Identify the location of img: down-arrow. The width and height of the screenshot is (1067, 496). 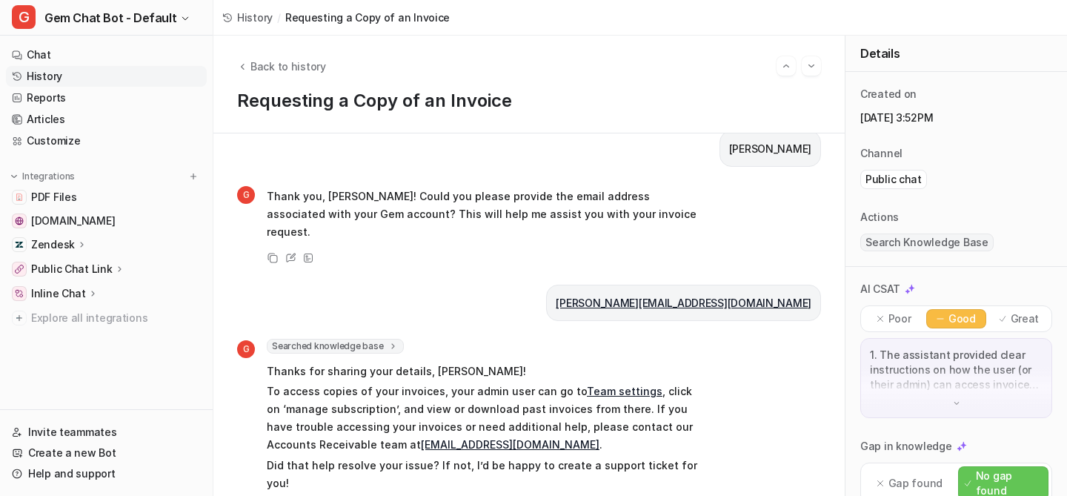
(957, 403).